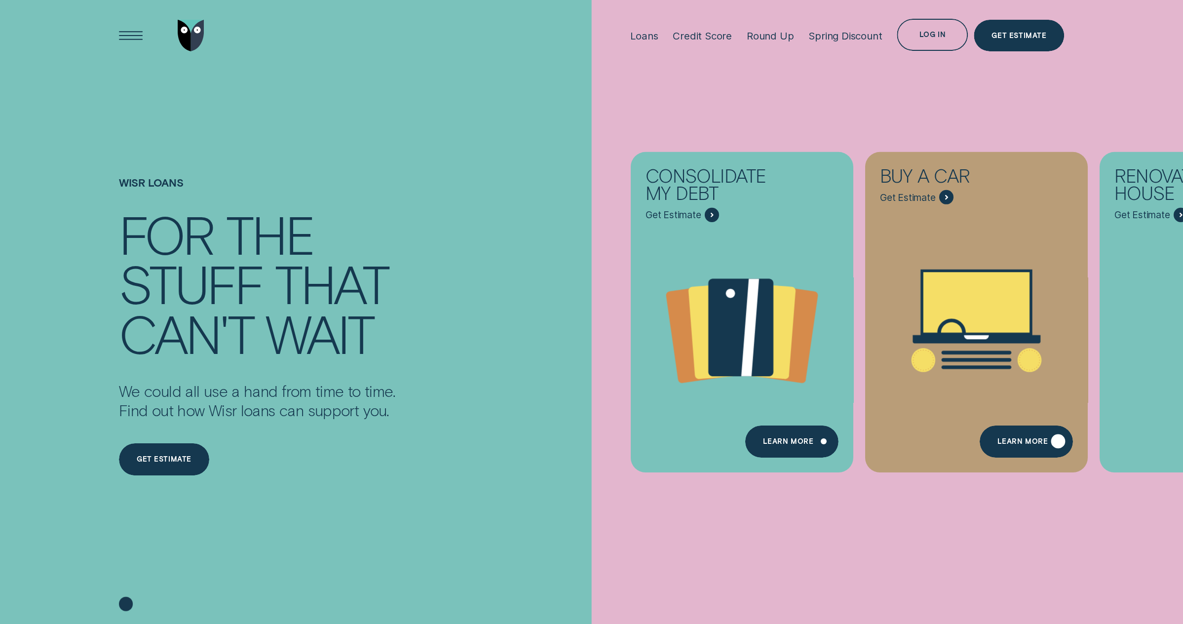 The height and width of the screenshot is (624, 1183). What do you see at coordinates (845, 36) in the screenshot?
I see `div: Spring Discount` at bounding box center [845, 36].